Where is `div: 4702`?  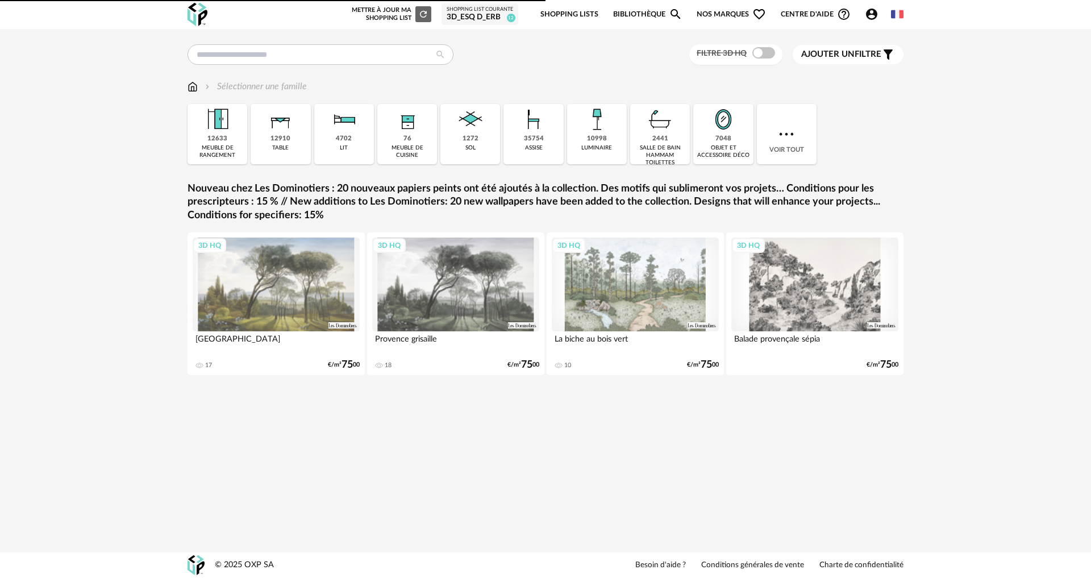 div: 4702 is located at coordinates (344, 139).